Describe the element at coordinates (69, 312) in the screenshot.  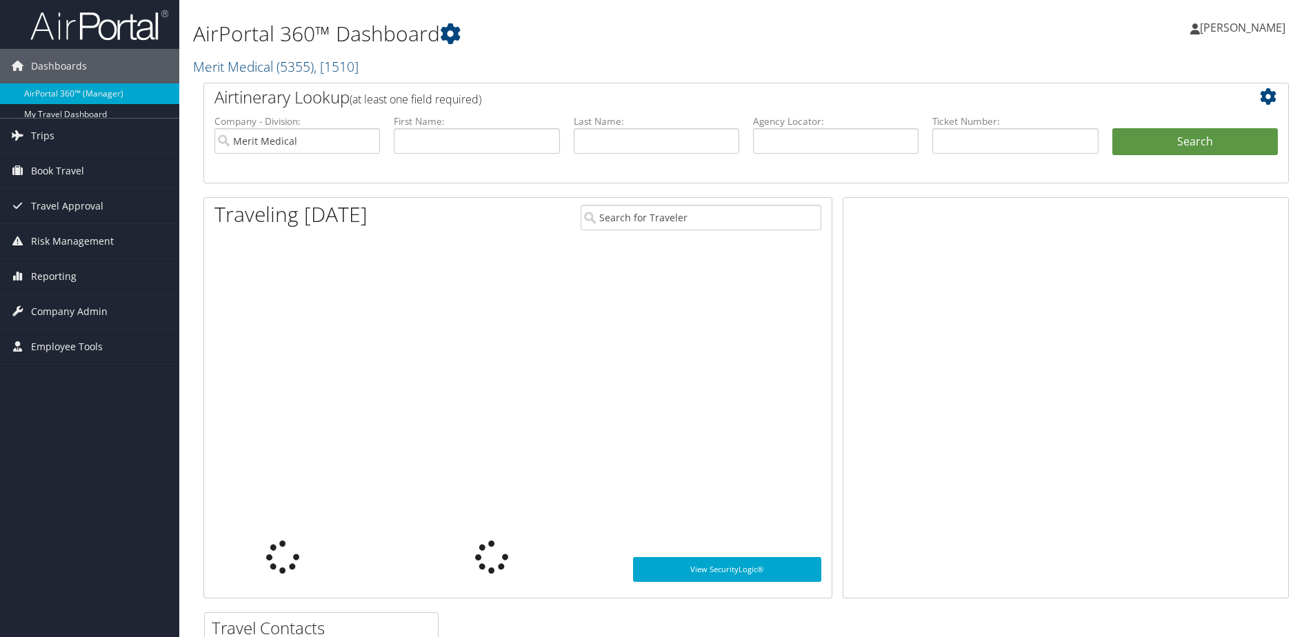
I see `span: Company Admin` at that location.